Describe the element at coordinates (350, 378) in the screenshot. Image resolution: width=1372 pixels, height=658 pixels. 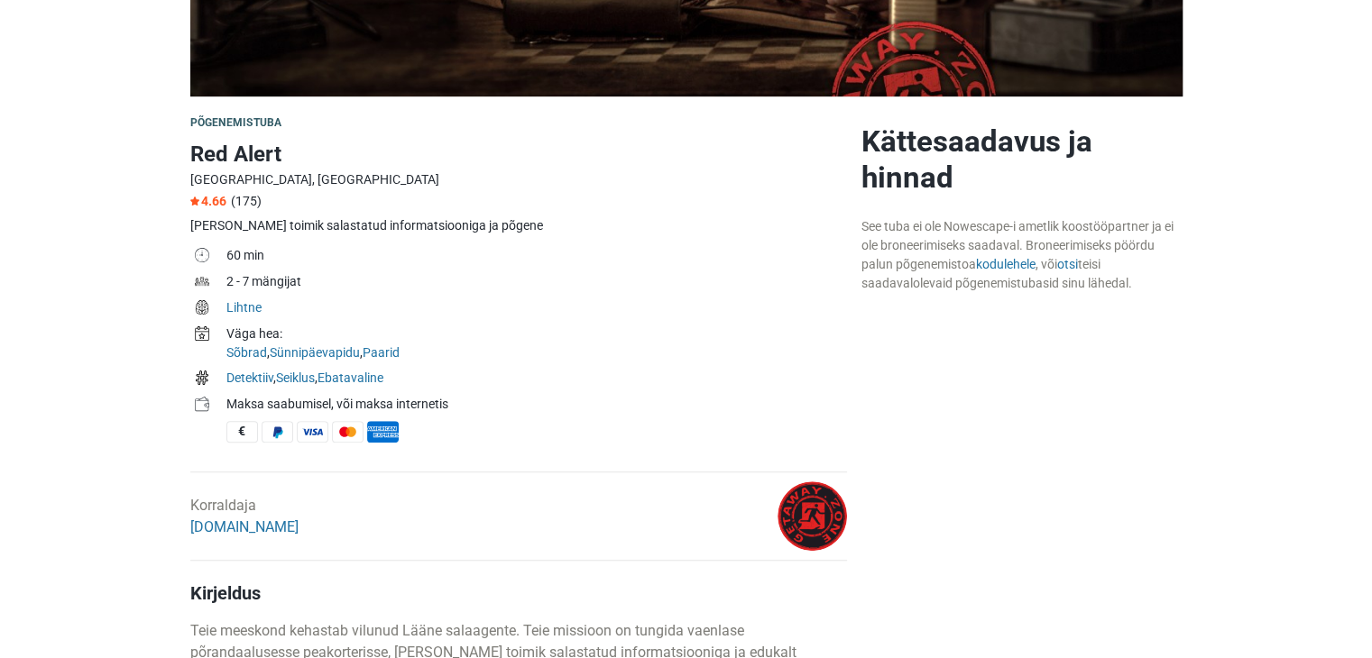
I see `a: Ebatavaline` at that location.